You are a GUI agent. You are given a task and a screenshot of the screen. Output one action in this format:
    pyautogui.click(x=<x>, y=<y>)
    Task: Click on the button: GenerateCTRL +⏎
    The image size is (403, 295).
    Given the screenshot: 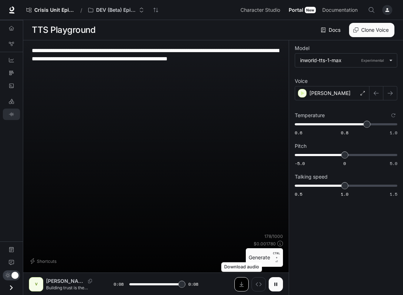 What is the action you would take?
    pyautogui.click(x=264, y=257)
    